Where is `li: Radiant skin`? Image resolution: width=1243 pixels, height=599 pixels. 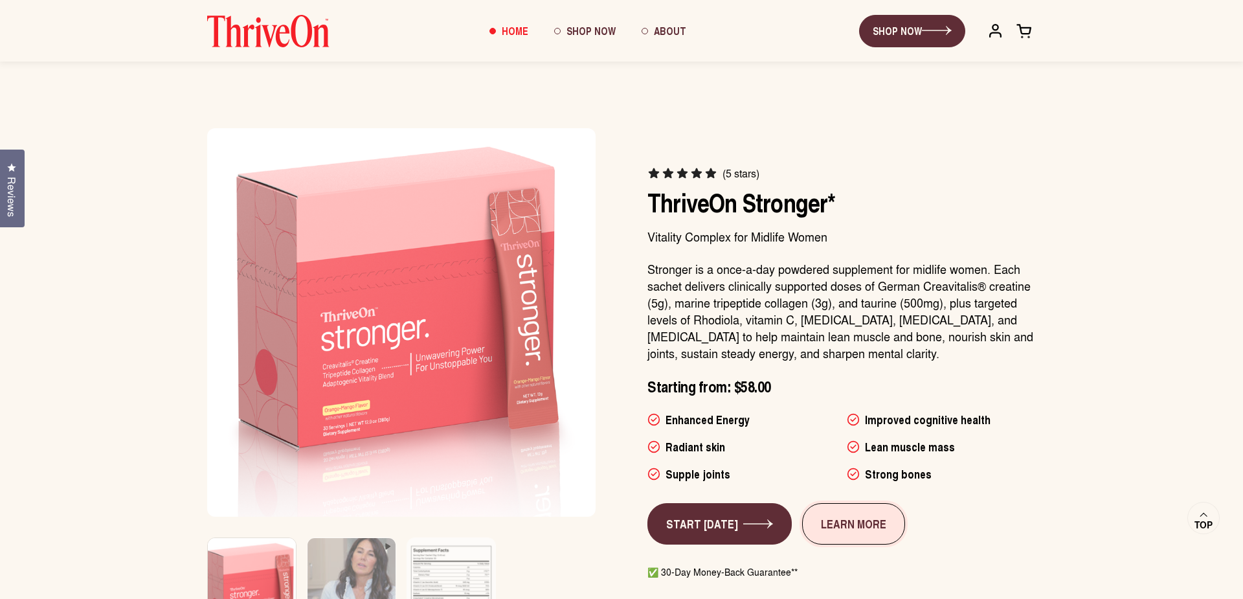
li: Radiant skin is located at coordinates (742, 447).